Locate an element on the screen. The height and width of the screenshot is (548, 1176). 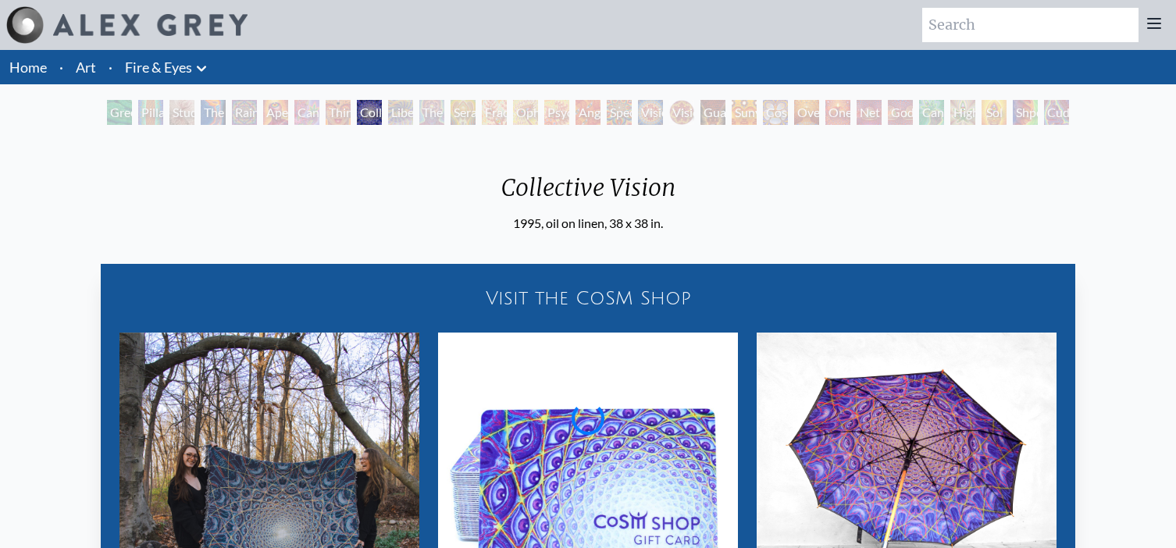
div: Cannafist is located at coordinates (932, 112).